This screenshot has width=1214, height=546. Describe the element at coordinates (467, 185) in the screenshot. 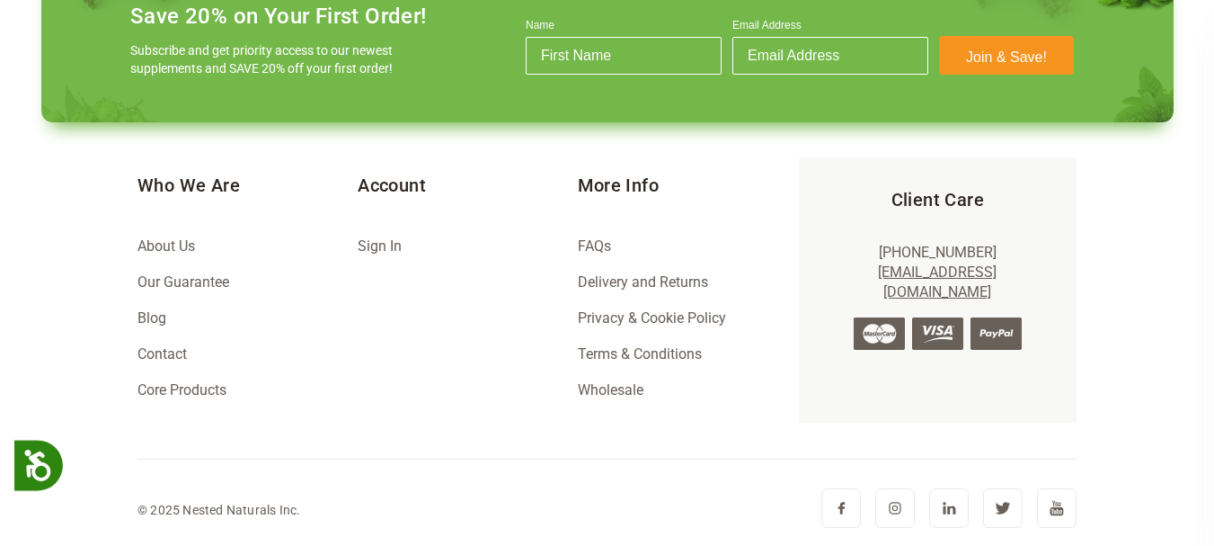

I see `h5: Account` at that location.